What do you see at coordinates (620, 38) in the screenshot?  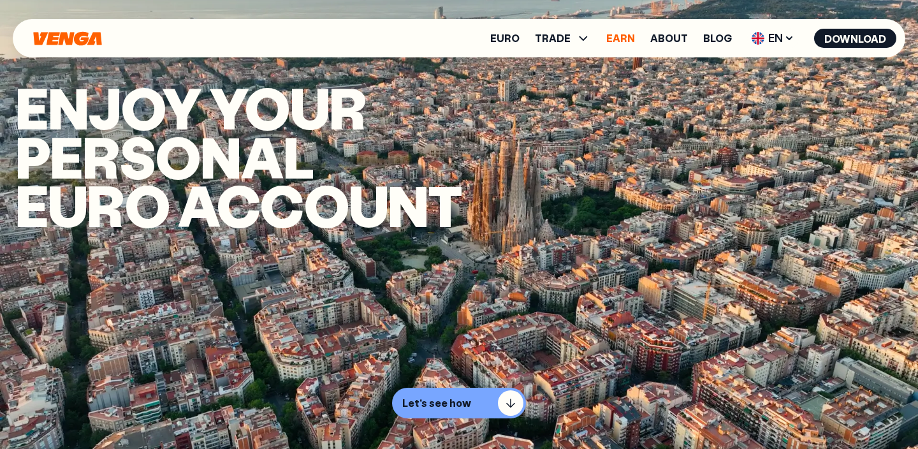 I see `a: Earn` at bounding box center [620, 38].